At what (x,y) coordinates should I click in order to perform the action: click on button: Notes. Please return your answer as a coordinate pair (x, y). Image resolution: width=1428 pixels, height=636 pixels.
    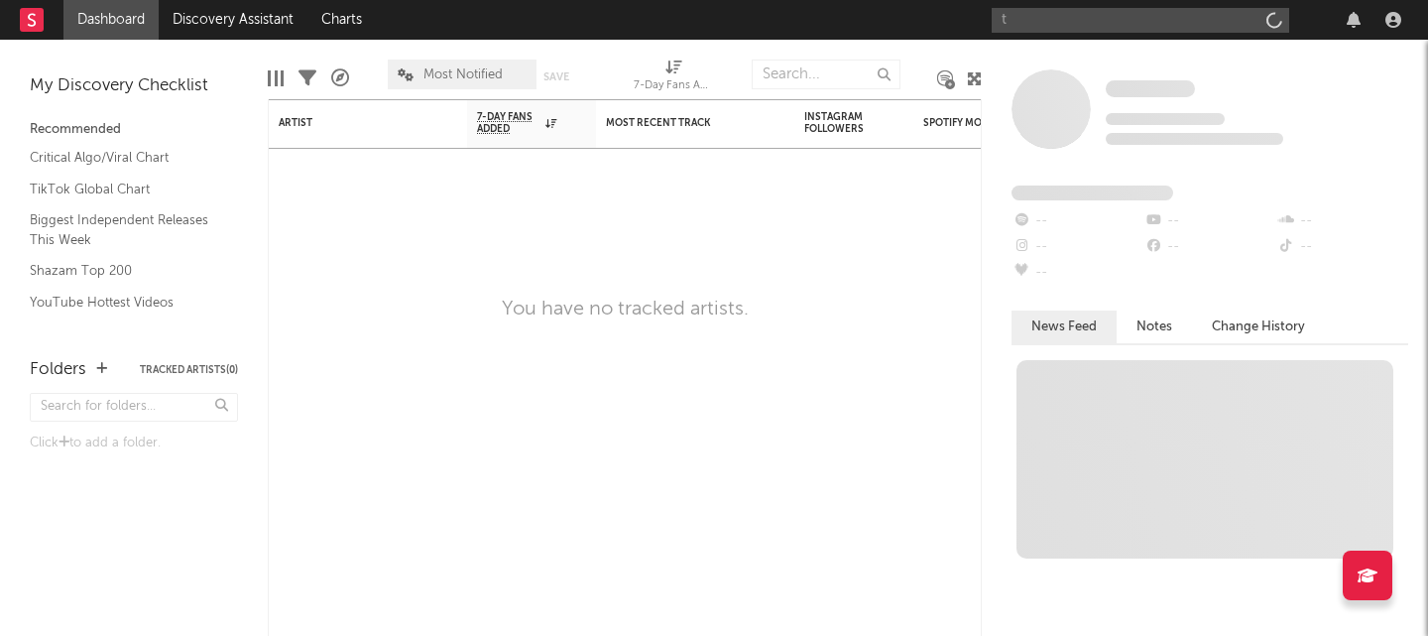
    Looking at the image, I should click on (1154, 326).